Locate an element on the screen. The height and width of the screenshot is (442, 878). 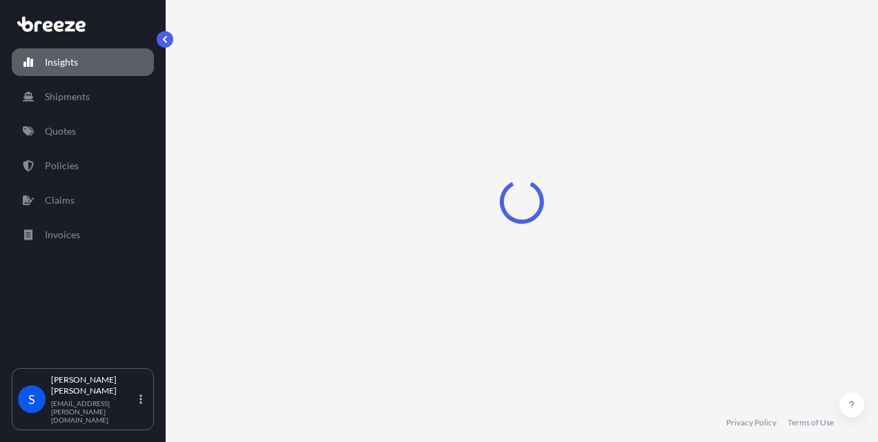
a: Shipments is located at coordinates (83, 97).